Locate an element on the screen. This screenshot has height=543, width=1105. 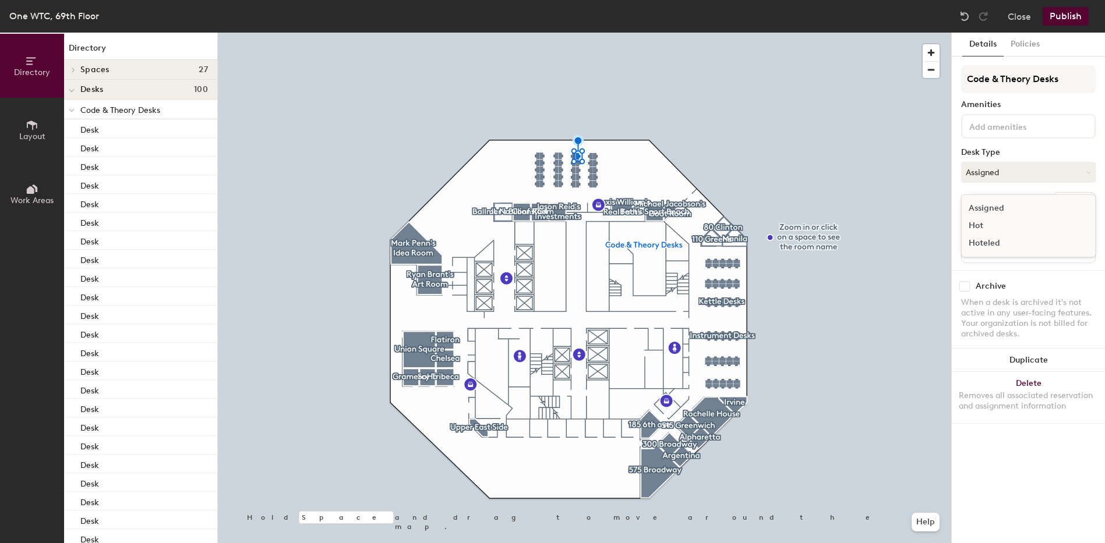
div: Removes all associated reservation and assignment information is located at coordinates (1028, 401).